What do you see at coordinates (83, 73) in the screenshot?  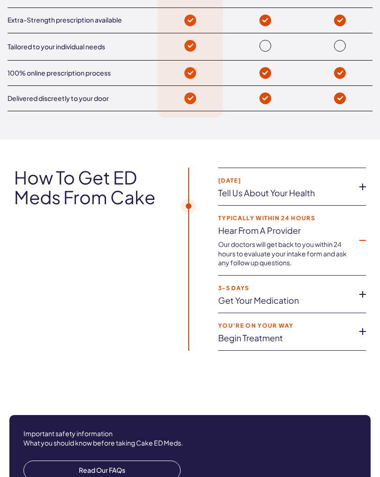 I see `div: 100% online prescription process` at bounding box center [83, 73].